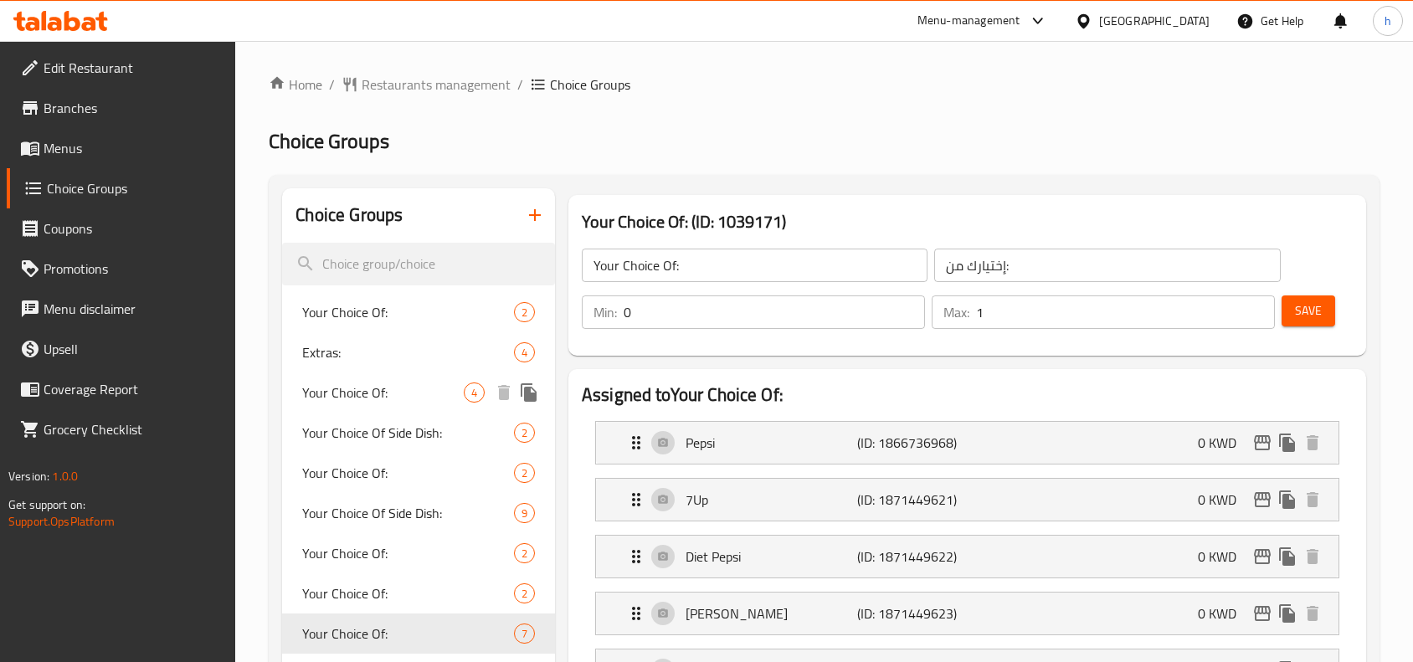  What do you see at coordinates (408, 352) in the screenshot?
I see `span: Extras:` at bounding box center [408, 352].